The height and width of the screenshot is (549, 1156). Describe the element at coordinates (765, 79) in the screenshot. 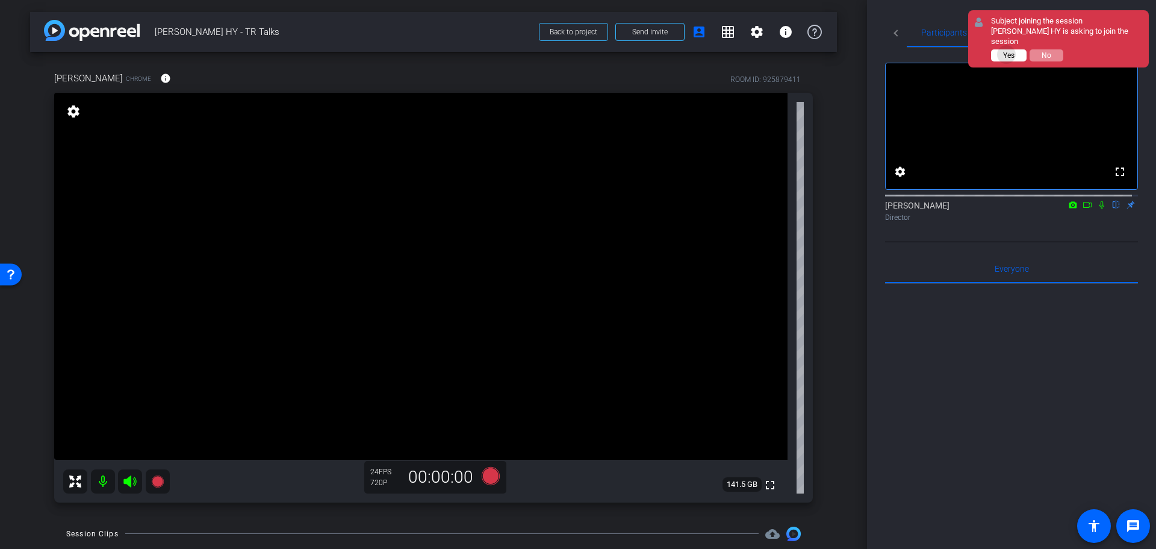

I see `div: ROOM ID: 925879411` at that location.